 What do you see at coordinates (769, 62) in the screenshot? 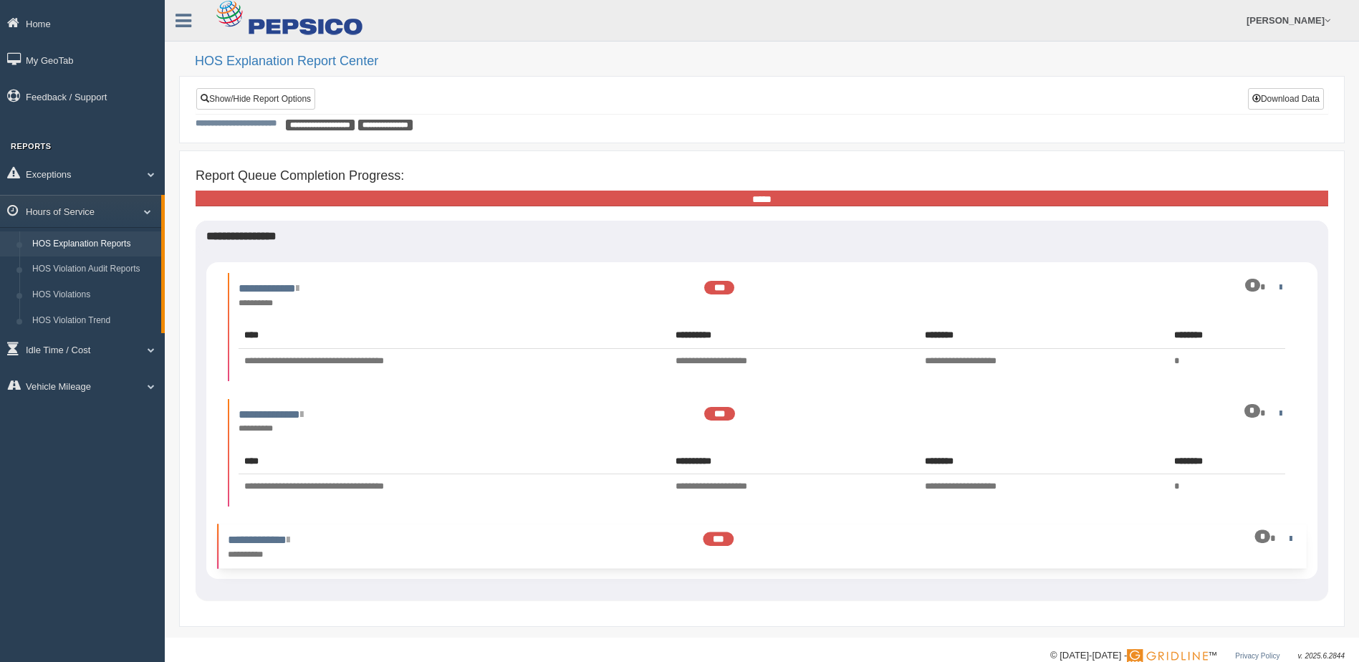
I see `h2: HOS Explanation Report Center` at bounding box center [769, 62].